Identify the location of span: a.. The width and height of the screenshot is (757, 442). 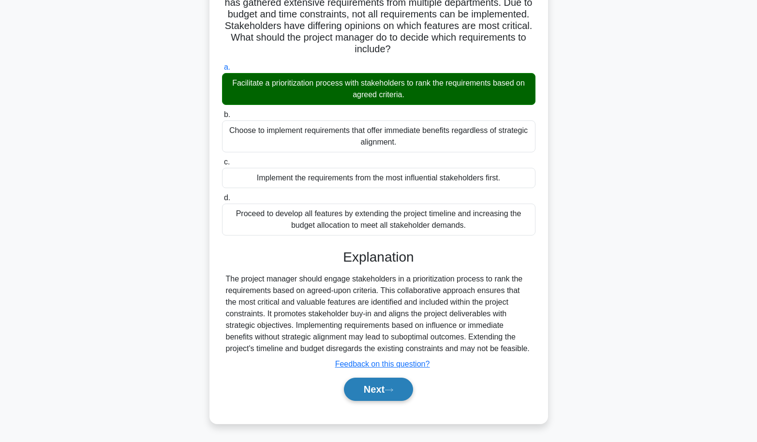
(227, 67).